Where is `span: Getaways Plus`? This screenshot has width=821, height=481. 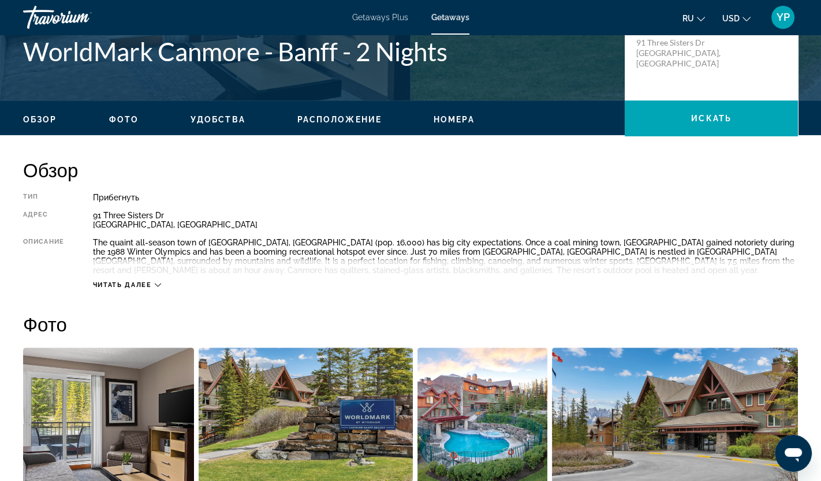
span: Getaways Plus is located at coordinates (380, 17).